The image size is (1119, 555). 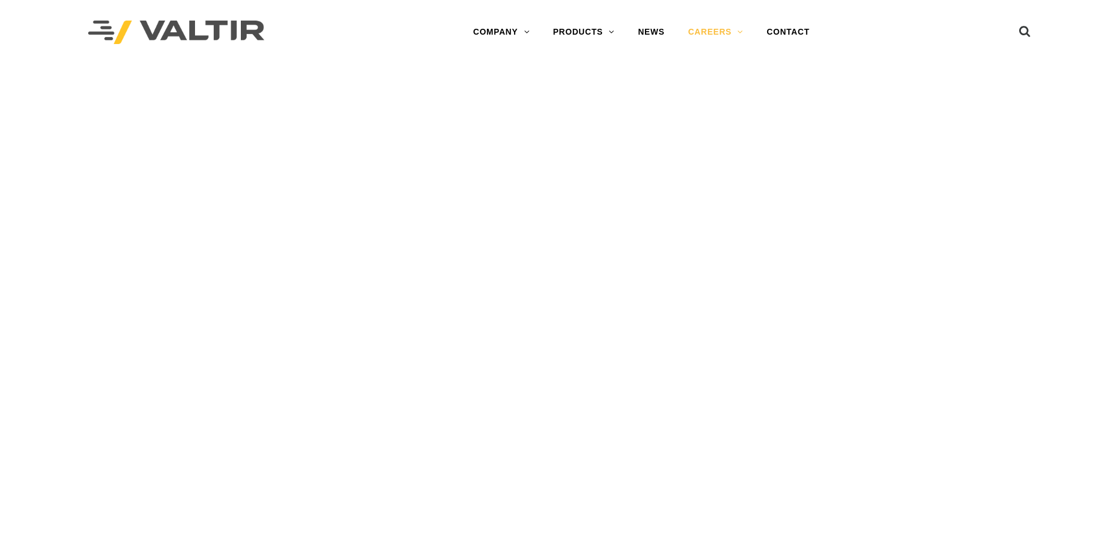 I want to click on a: CAREERS, so click(x=715, y=32).